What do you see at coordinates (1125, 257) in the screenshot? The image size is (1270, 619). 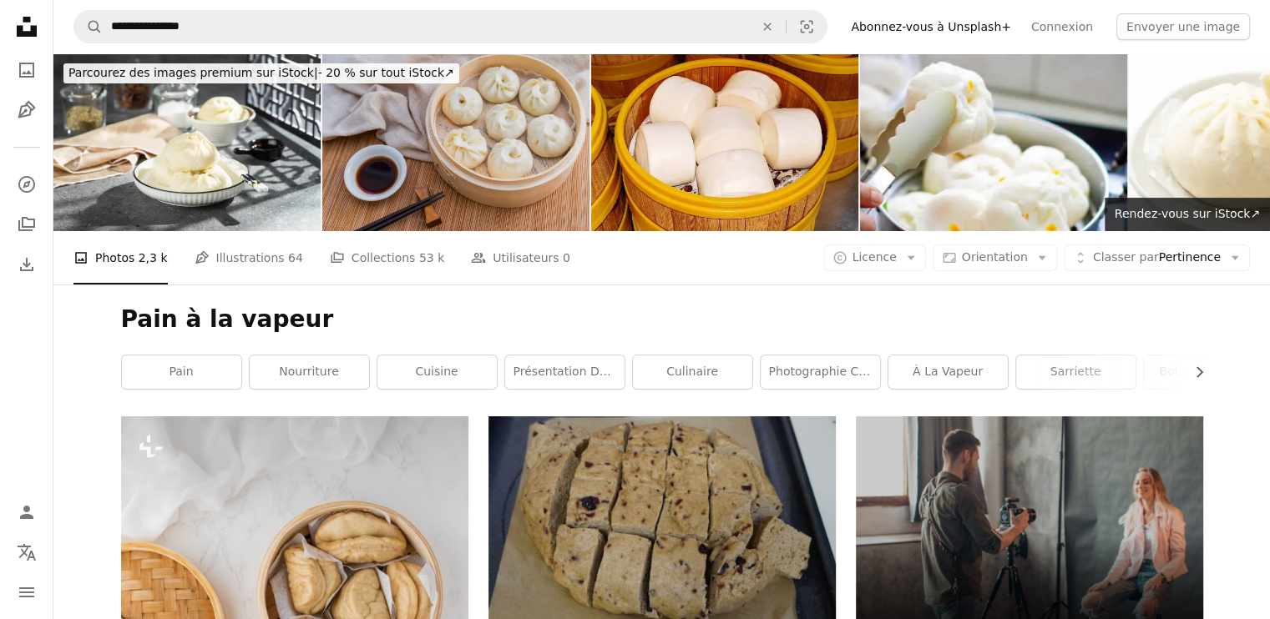 I see `span: Classer par` at bounding box center [1125, 257].